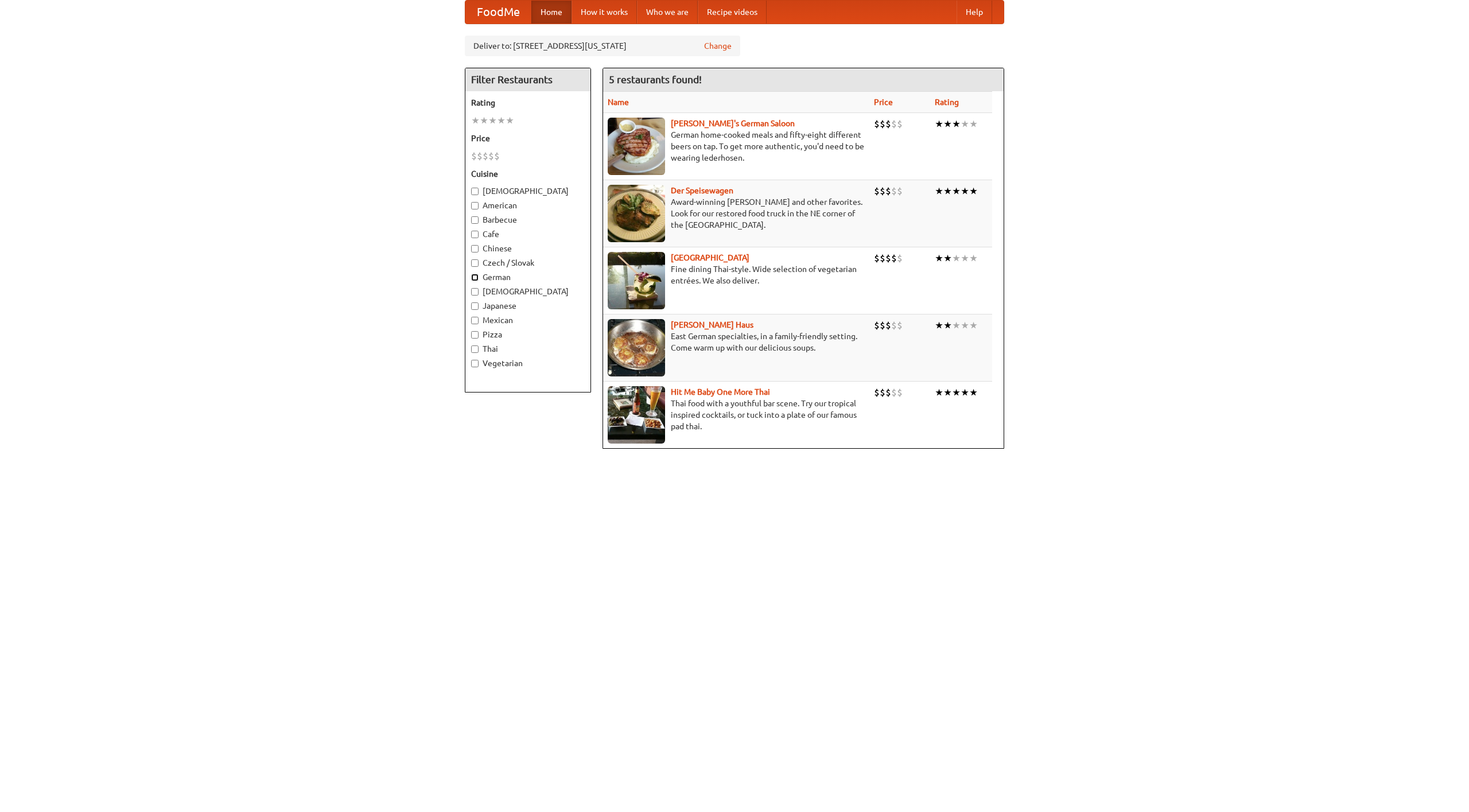 This screenshot has width=1469, height=812. I want to click on a: Name, so click(618, 102).